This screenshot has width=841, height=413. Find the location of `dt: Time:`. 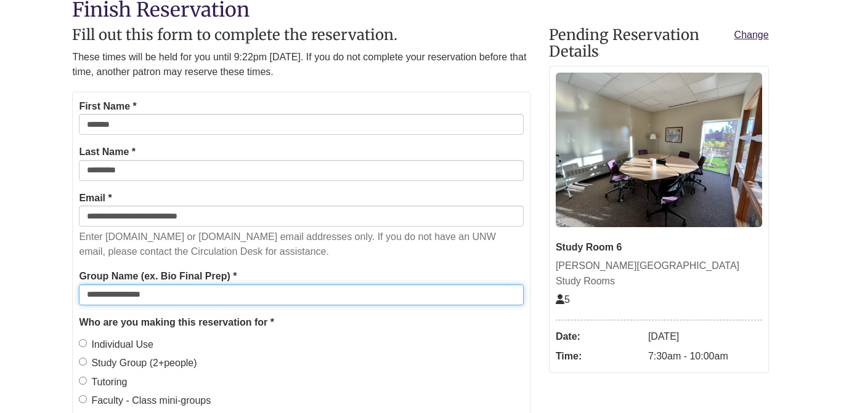

dt: Time: is located at coordinates (599, 357).